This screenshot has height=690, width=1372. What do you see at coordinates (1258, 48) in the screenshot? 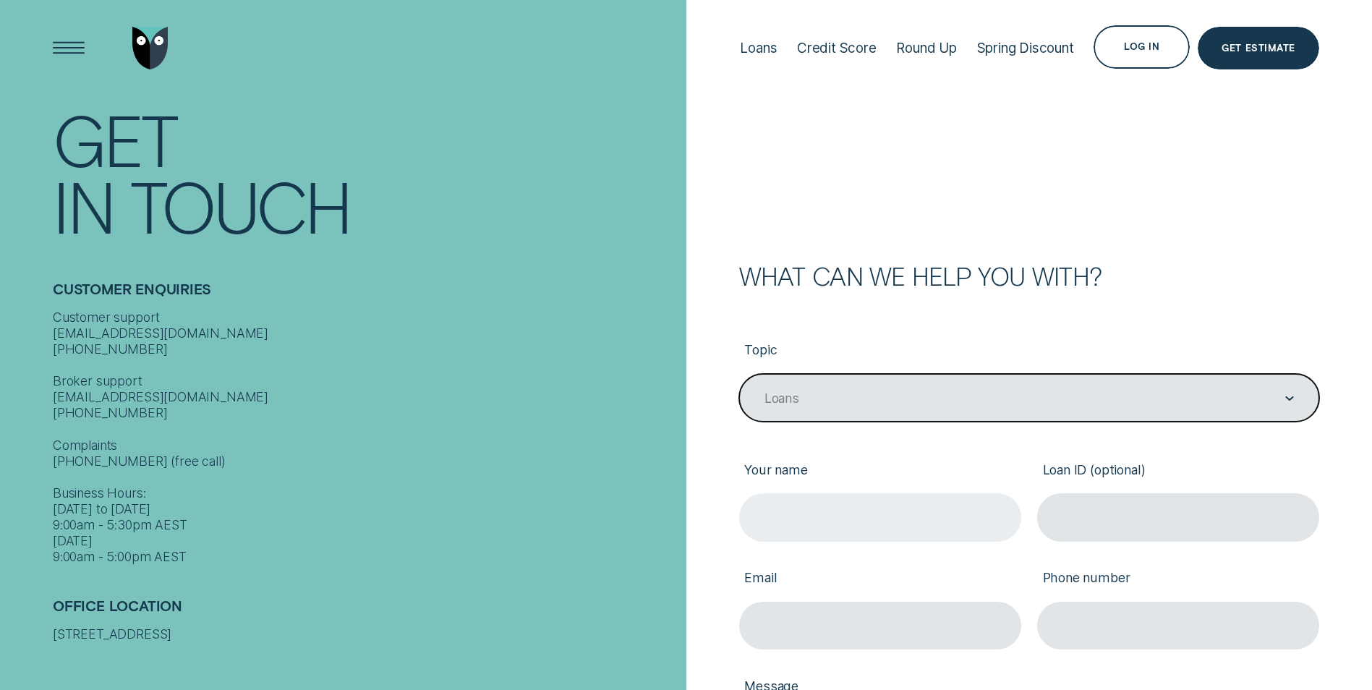
I see `a: Get Estimate` at bounding box center [1258, 48].